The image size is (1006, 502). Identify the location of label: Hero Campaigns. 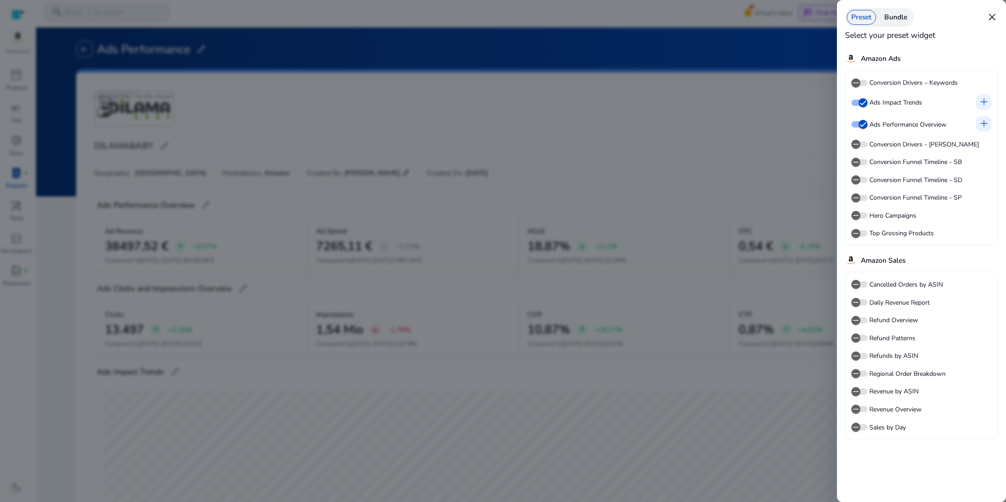
(892, 216).